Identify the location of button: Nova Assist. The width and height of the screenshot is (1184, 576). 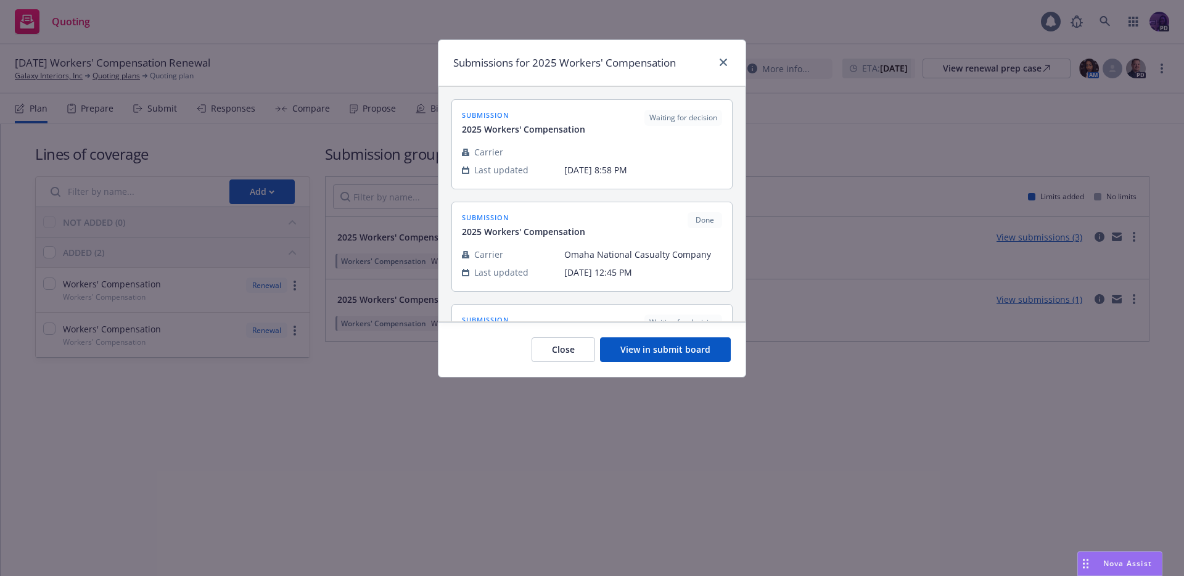
(1120, 564).